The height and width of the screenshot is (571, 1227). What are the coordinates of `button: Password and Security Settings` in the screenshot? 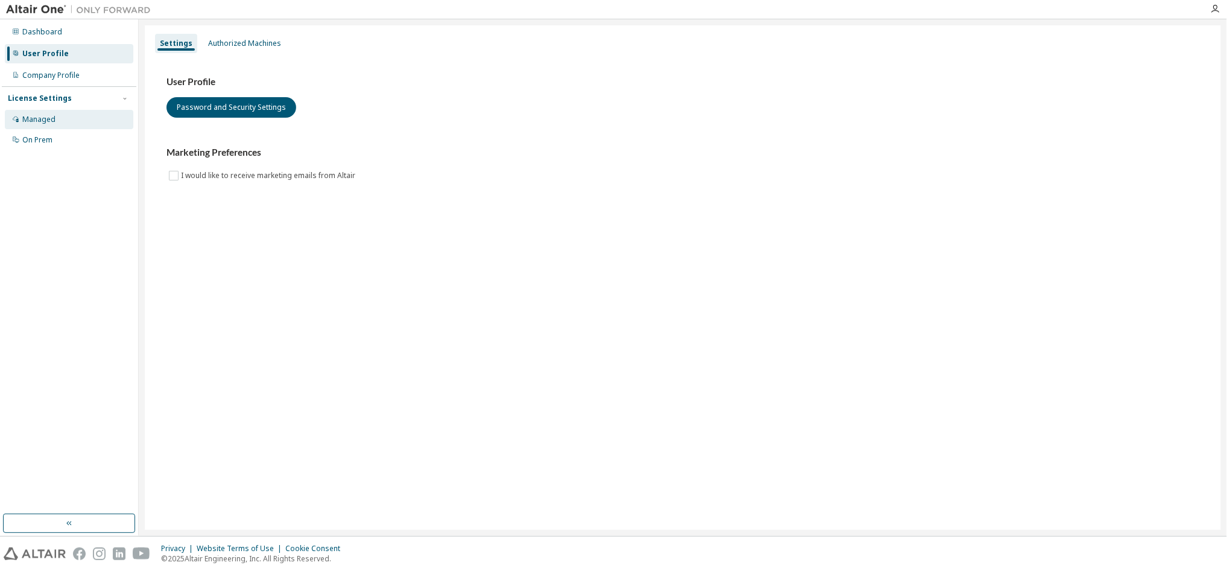 It's located at (231, 107).